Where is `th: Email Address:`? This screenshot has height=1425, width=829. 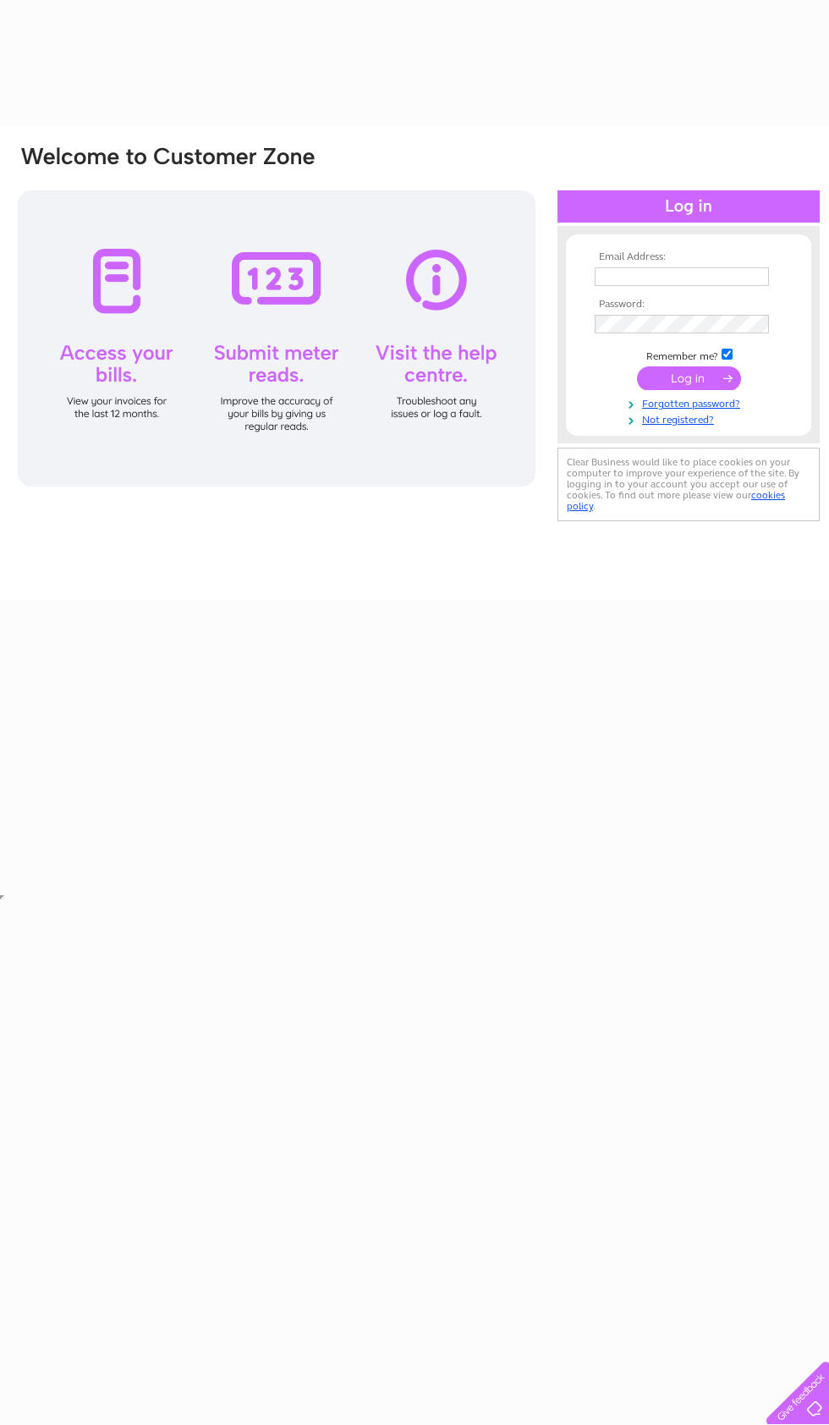 th: Email Address: is located at coordinates (689, 257).